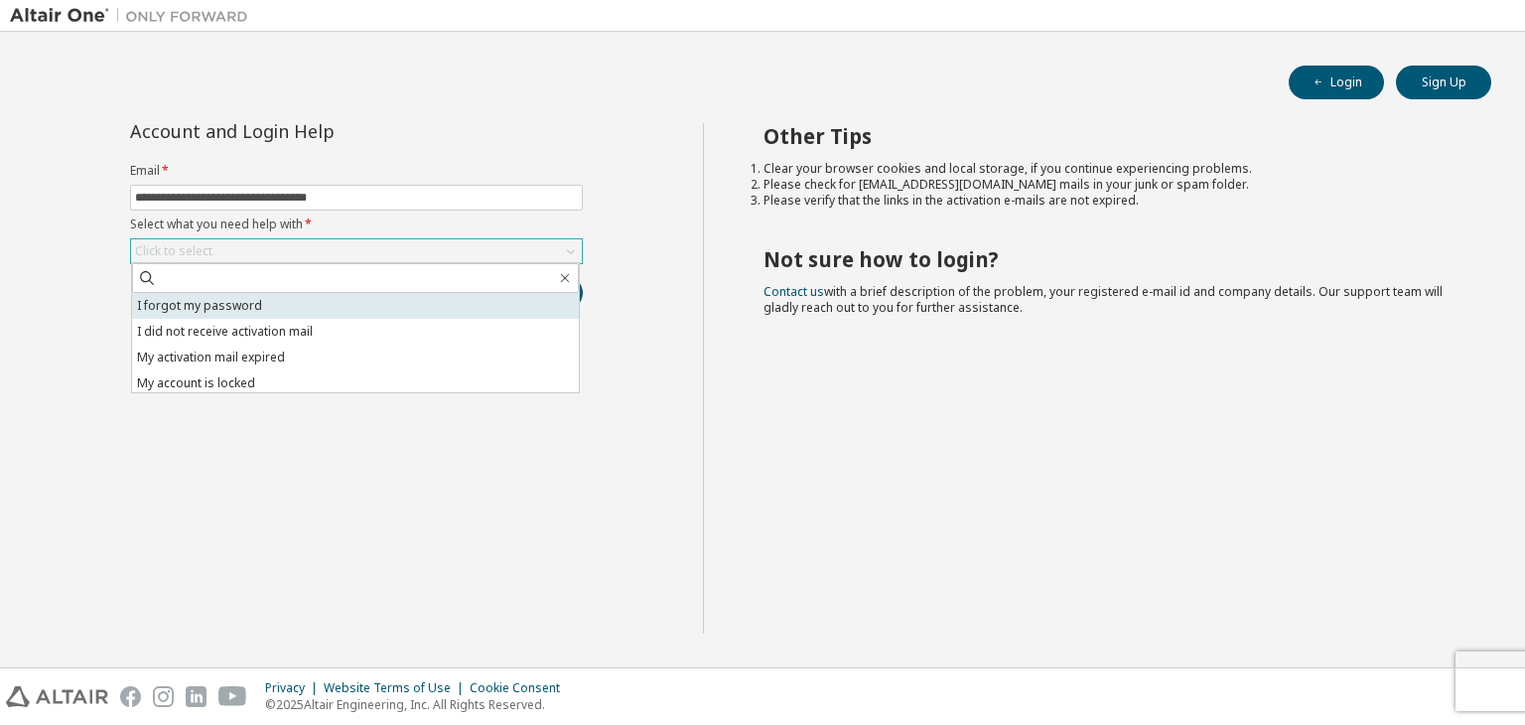 This screenshot has height=725, width=1525. What do you see at coordinates (134, 16) in the screenshot?
I see `img: Altair One` at bounding box center [134, 16].